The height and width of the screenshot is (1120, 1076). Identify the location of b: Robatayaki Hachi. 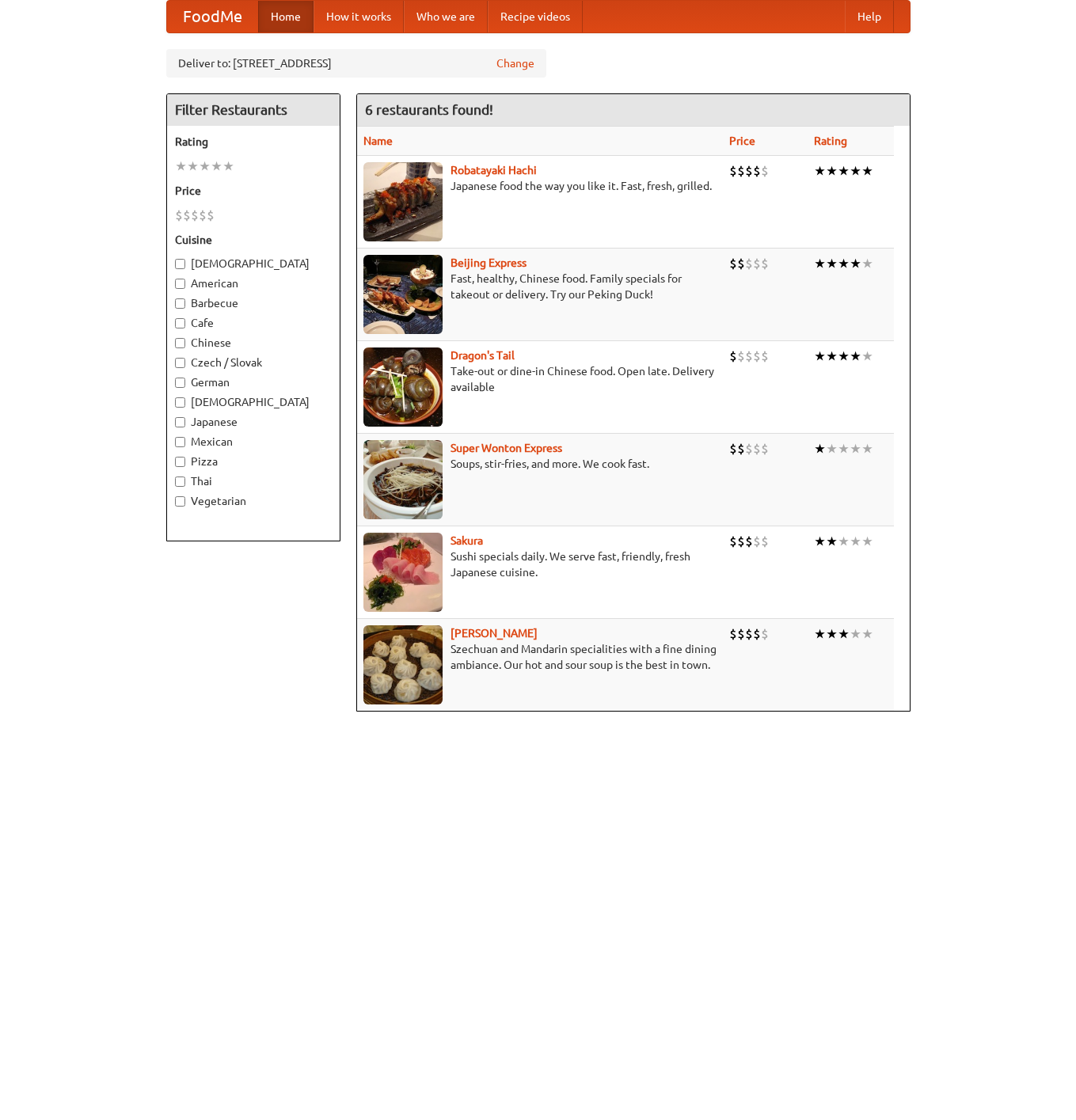
(493, 170).